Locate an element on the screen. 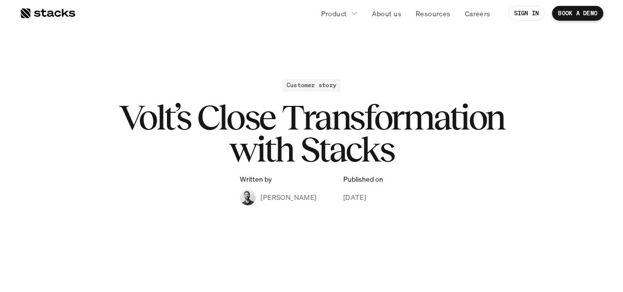 Image resolution: width=623 pixels, height=292 pixels. p: Resources is located at coordinates (433, 13).